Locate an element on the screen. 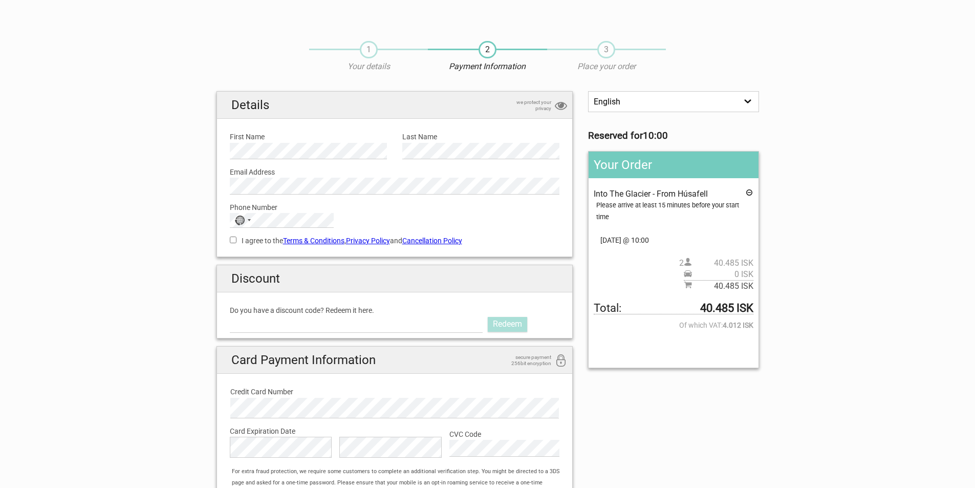 Image resolution: width=975 pixels, height=488 pixels. div: Please arrive at least 15 minutes before your start time is located at coordinates (675, 211).